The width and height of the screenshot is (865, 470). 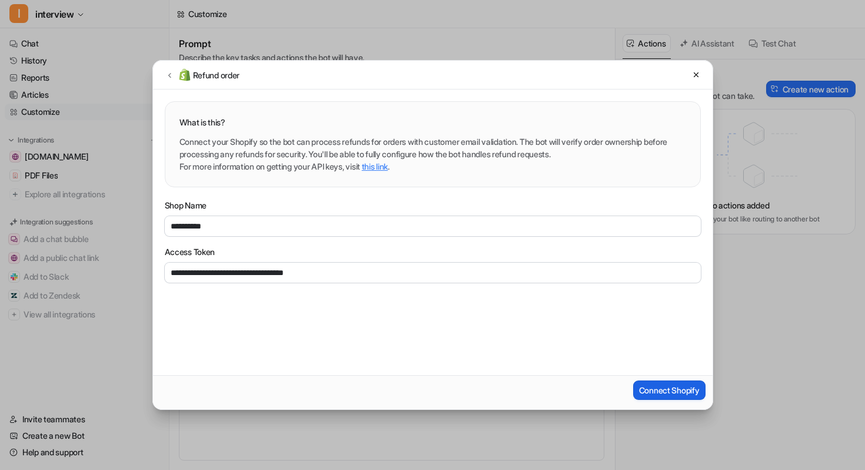 What do you see at coordinates (669, 389) in the screenshot?
I see `span: Connect Shopify` at bounding box center [669, 389].